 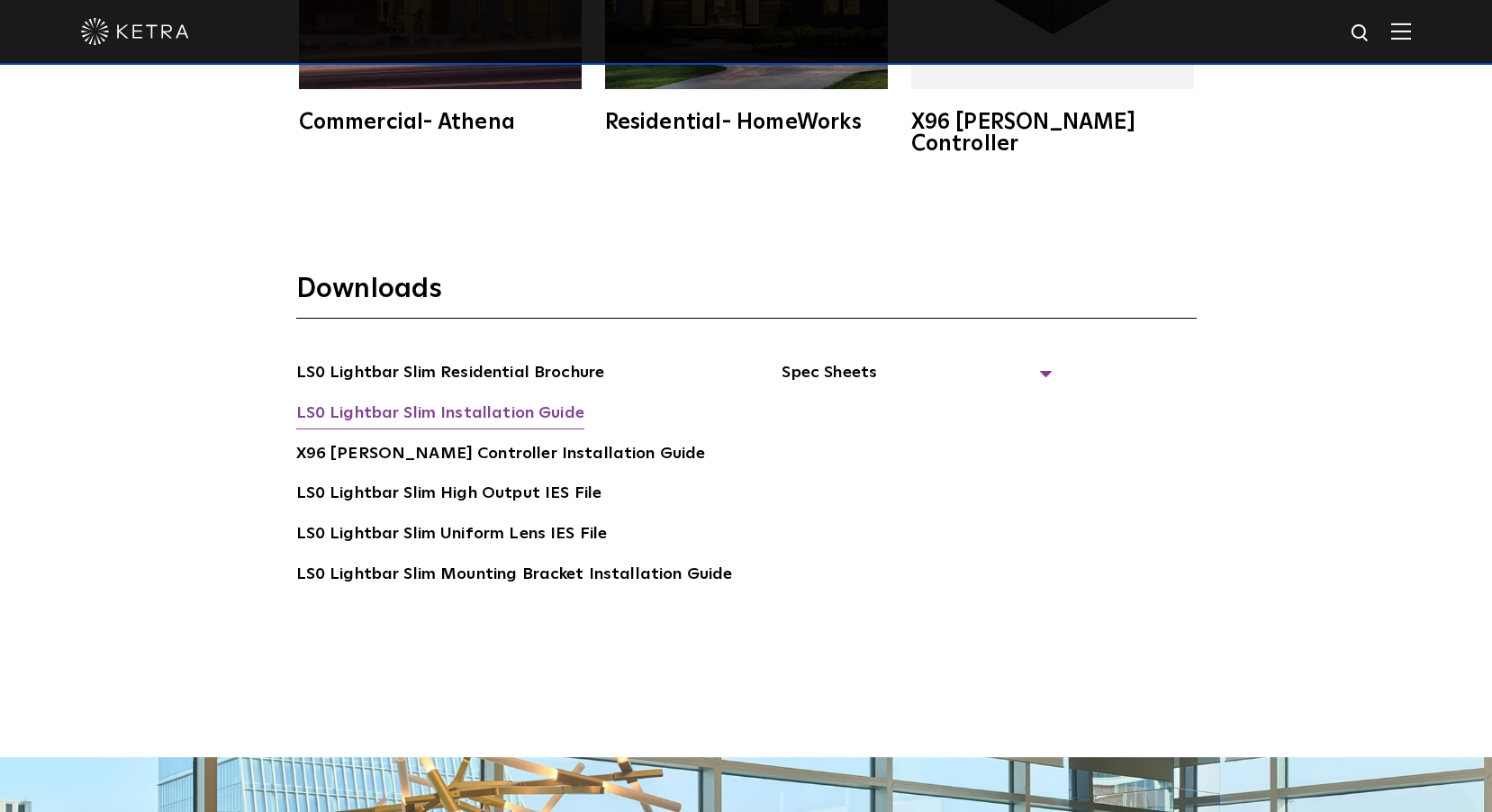 What do you see at coordinates (135, 32) in the screenshot?
I see `img: ketra-logo-2019-white` at bounding box center [135, 32].